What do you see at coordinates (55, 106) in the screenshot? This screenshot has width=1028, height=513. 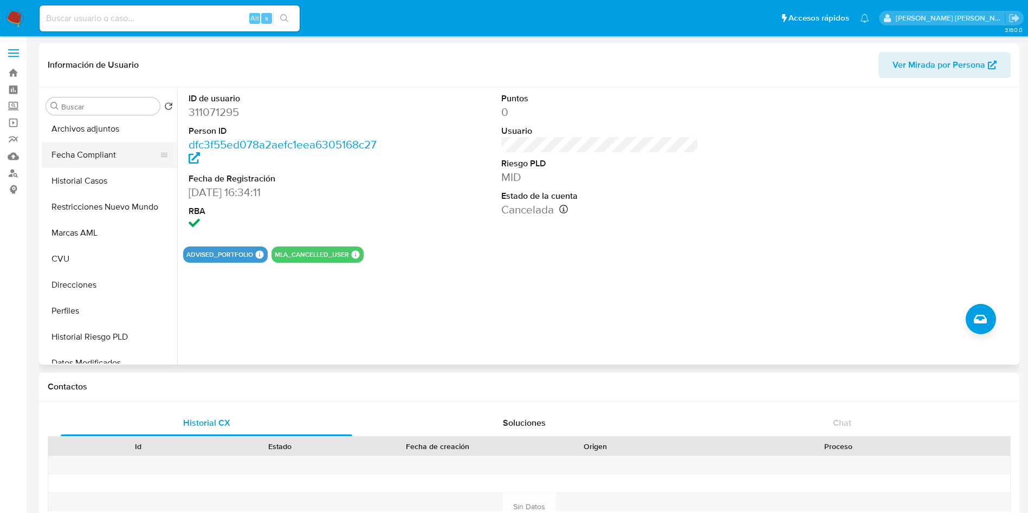 I see `button: Buscar` at bounding box center [55, 106].